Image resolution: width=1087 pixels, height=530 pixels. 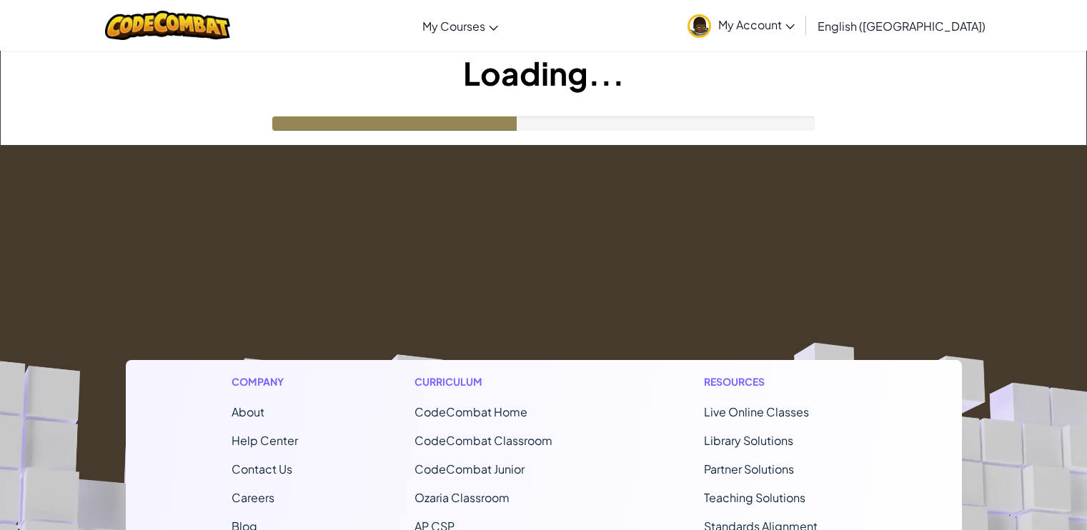 What do you see at coordinates (699, 26) in the screenshot?
I see `img: avatar` at bounding box center [699, 26].